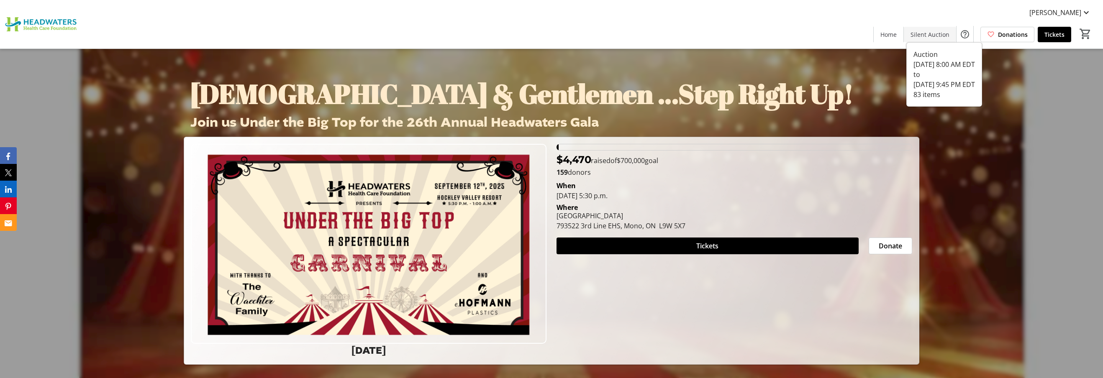 Image resolution: width=1103 pixels, height=378 pixels. What do you see at coordinates (631, 161) in the screenshot?
I see `span: $700,000` at bounding box center [631, 161].